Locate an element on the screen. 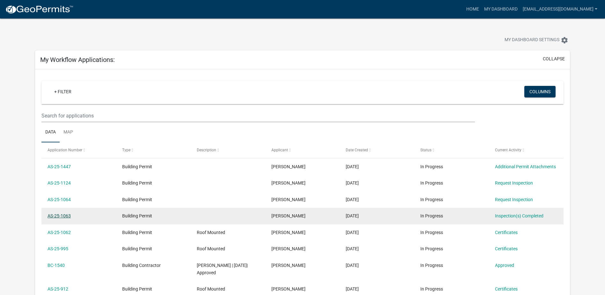 The height and width of the screenshot is (295, 605). span: Application Number is located at coordinates (65, 150).